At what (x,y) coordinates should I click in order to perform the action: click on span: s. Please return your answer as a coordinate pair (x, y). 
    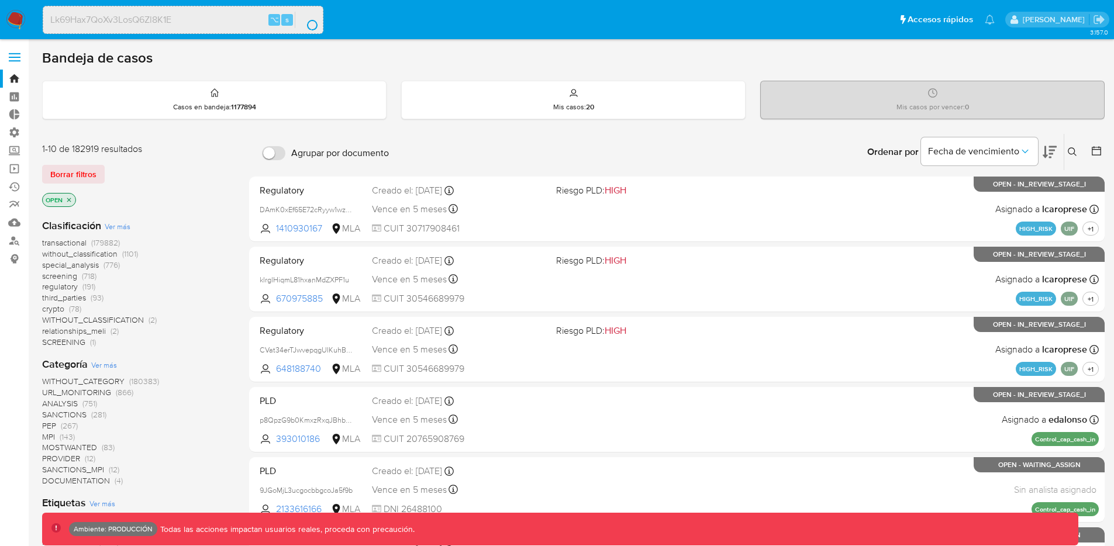
    Looking at the image, I should click on (287, 19).